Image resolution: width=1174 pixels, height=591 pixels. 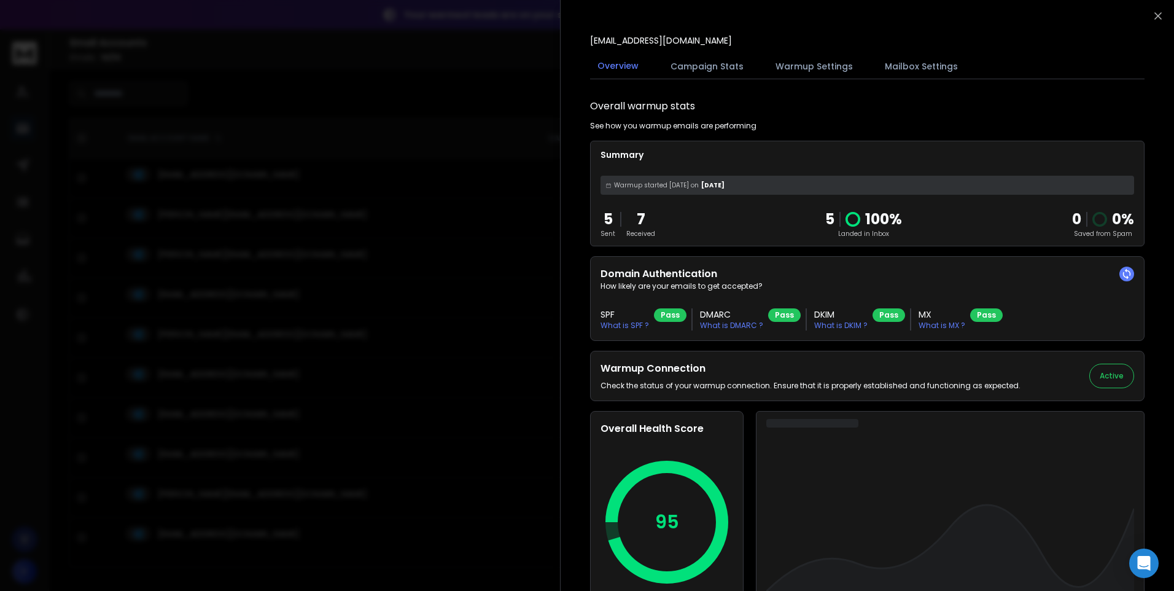 I want to click on h1: Overall warmup stats, so click(x=642, y=106).